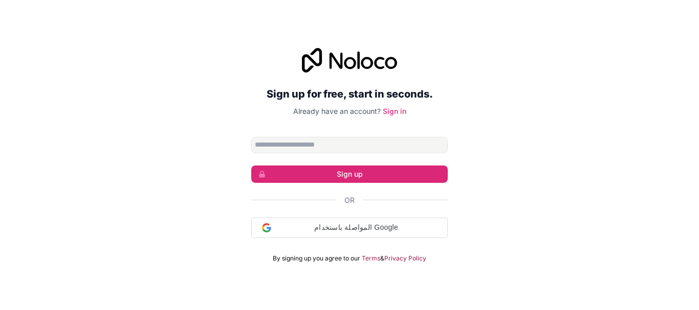 This screenshot has height=310, width=699. Describe the element at coordinates (336, 111) in the screenshot. I see `span: Already have an account?` at that location.